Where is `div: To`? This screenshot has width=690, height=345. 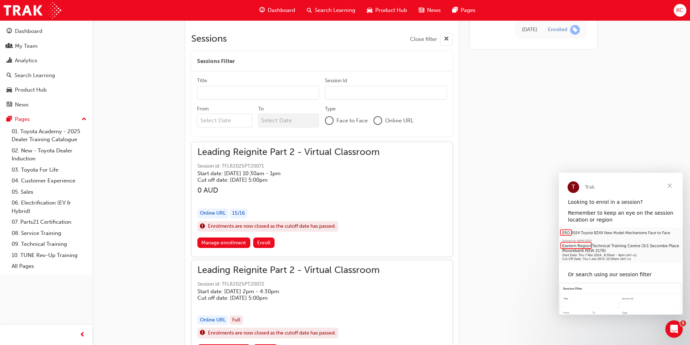
div: To is located at coordinates (261, 109).